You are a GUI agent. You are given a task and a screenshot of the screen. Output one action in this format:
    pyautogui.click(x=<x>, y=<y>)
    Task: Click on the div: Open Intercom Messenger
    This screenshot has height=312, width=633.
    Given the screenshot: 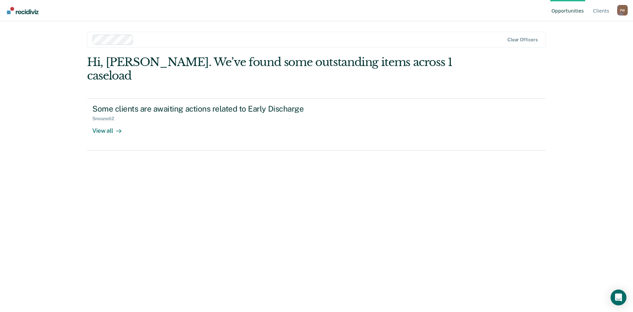 What is the action you would take?
    pyautogui.click(x=619, y=297)
    